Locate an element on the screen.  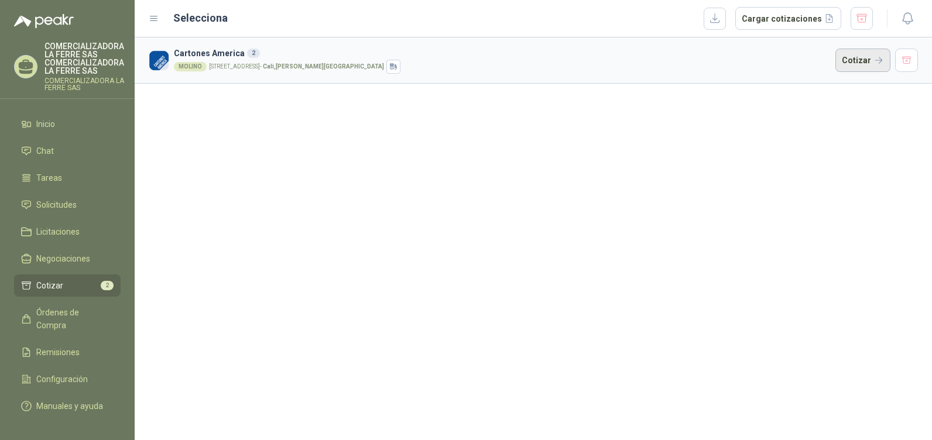
span: Remisiones is located at coordinates (58, 353).